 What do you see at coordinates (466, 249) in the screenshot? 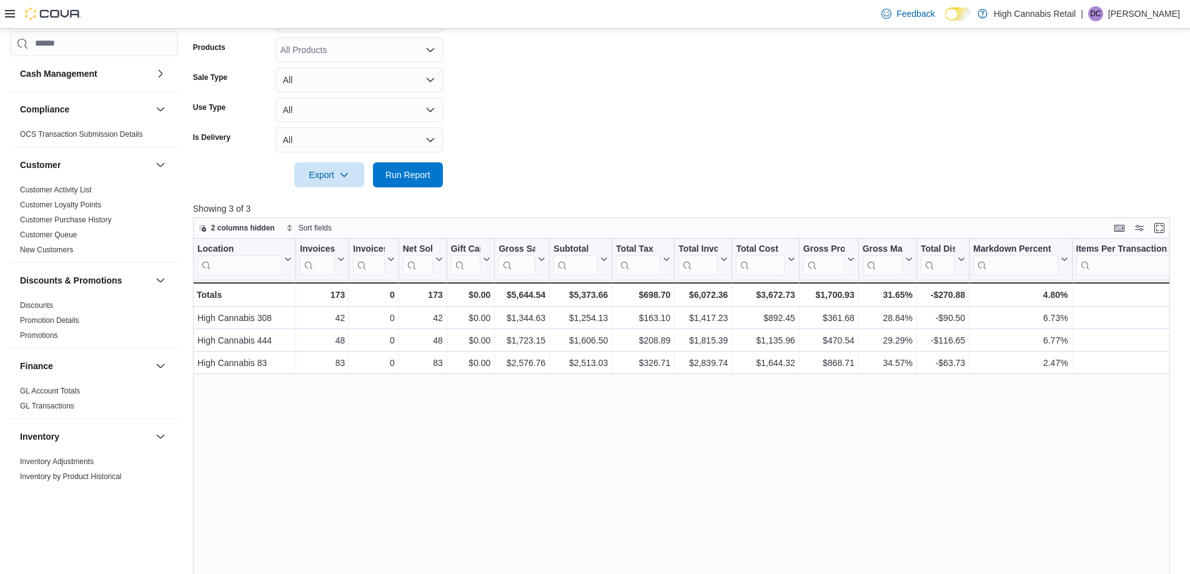
I see `div: Gift Cards` at bounding box center [466, 249].